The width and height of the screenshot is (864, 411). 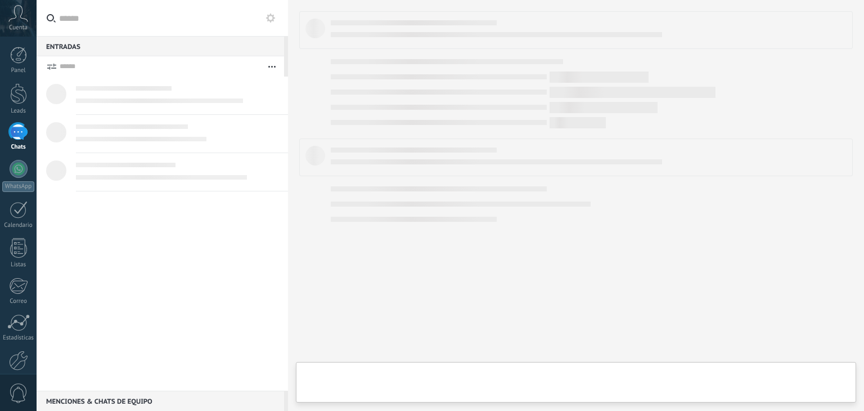 I want to click on span: Cuenta, so click(x=18, y=28).